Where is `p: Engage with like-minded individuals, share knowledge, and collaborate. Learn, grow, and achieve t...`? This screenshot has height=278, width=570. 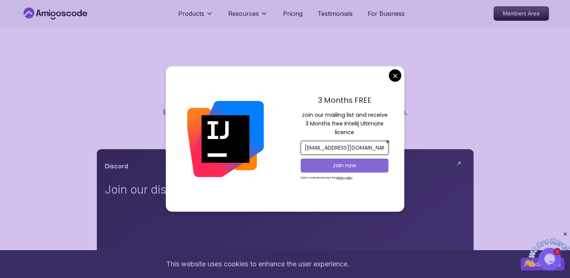
p: Engage with like-minded individuals, share knowledge, and collaborate. Learn, grow, and achieve t... is located at coordinates (285, 118).